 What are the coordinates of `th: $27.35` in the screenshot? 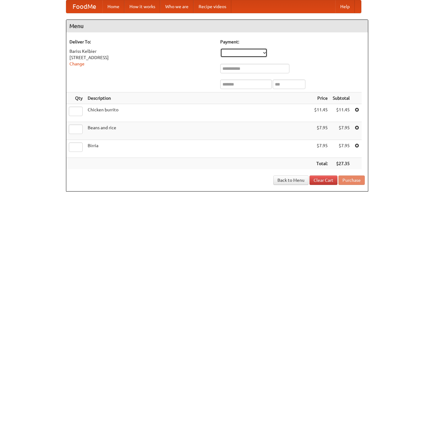 It's located at (341, 163).